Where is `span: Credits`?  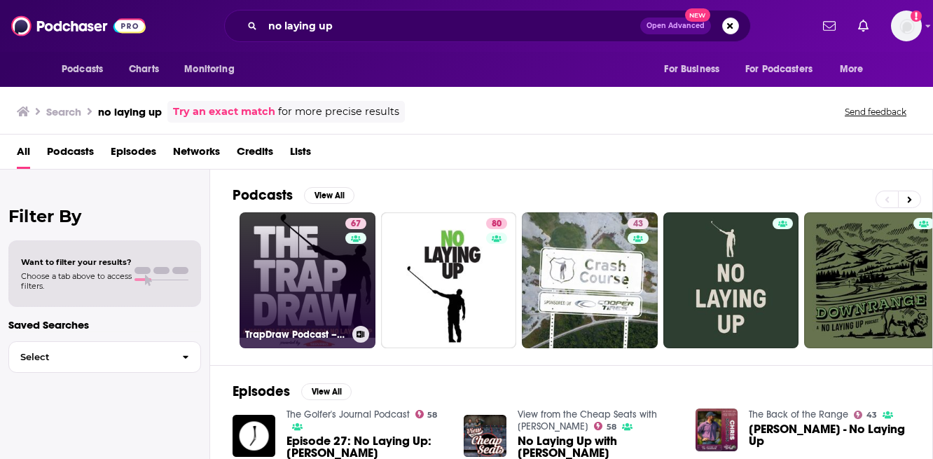
span: Credits is located at coordinates (255, 154).